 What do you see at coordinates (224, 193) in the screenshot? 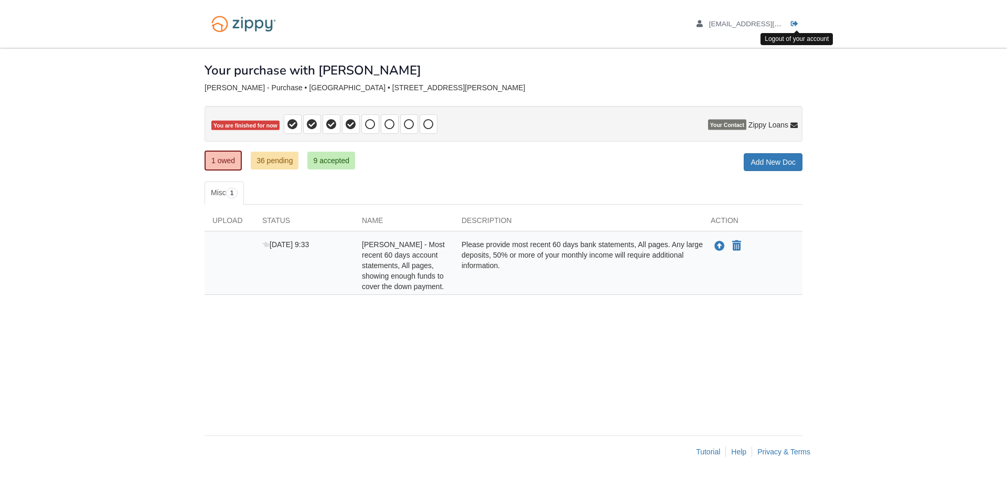
I see `a: Misc` at bounding box center [224, 193].